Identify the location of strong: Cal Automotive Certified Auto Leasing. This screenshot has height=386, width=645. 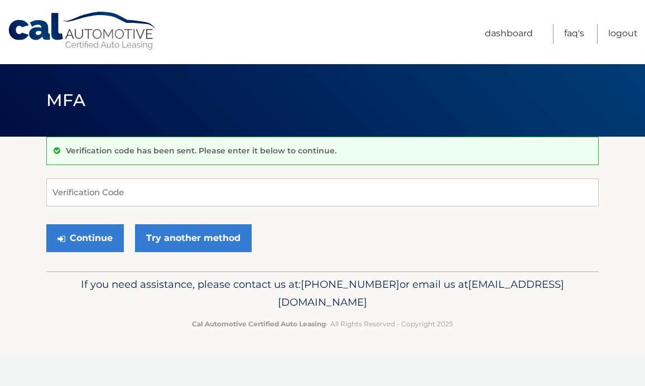
(259, 324).